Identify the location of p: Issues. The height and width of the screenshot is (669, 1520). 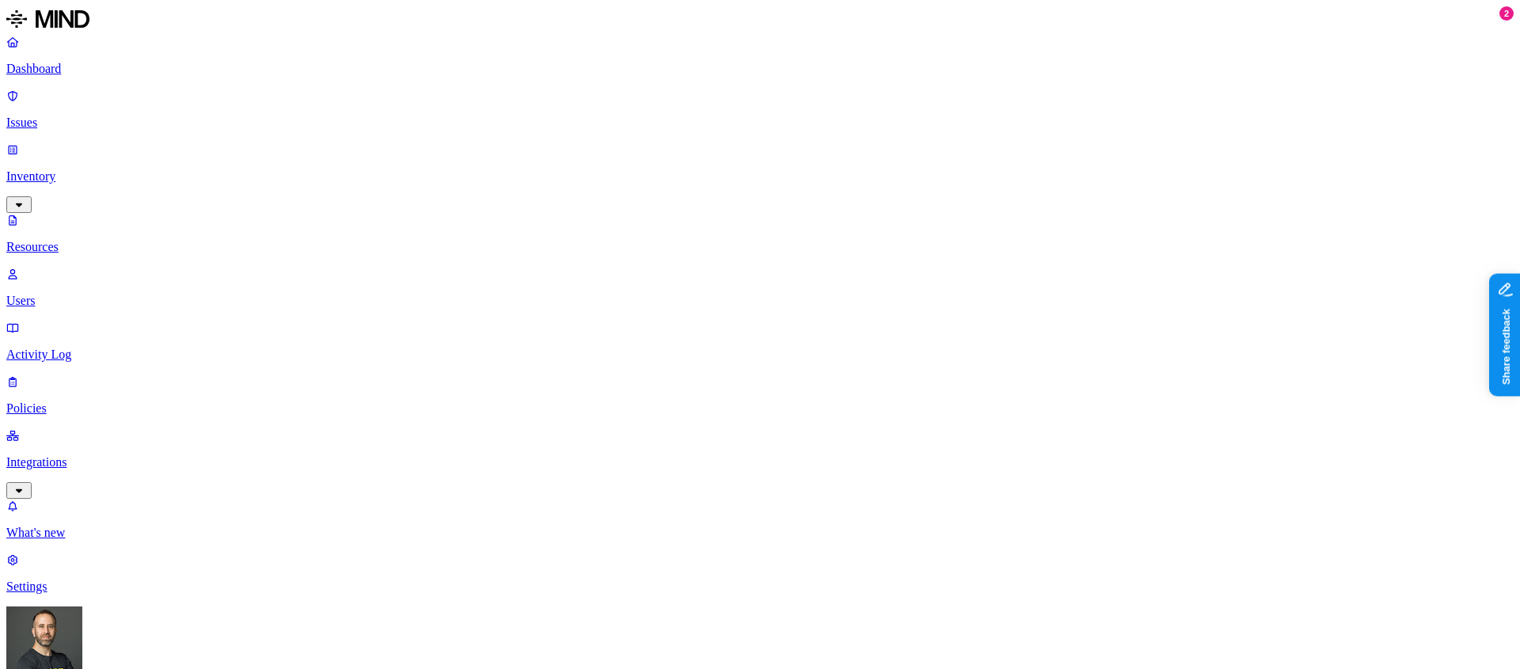
(760, 123).